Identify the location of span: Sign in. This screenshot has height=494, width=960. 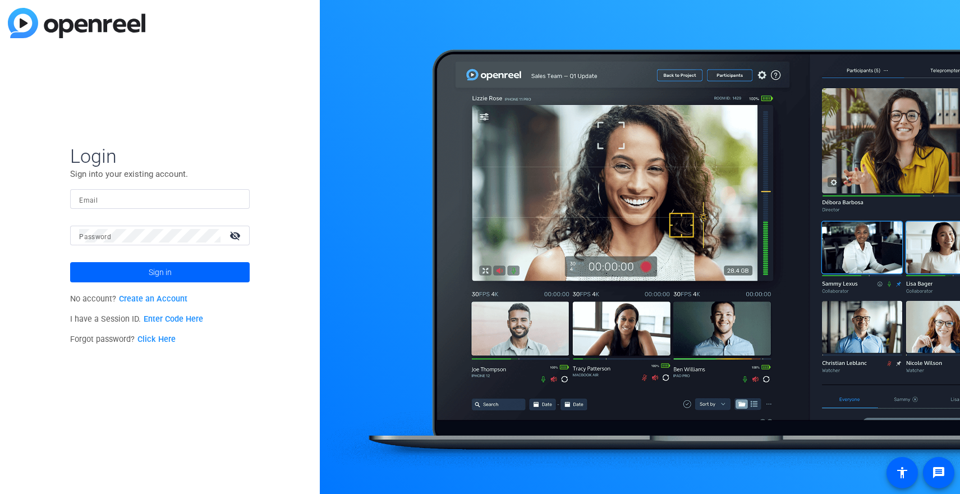
(160, 272).